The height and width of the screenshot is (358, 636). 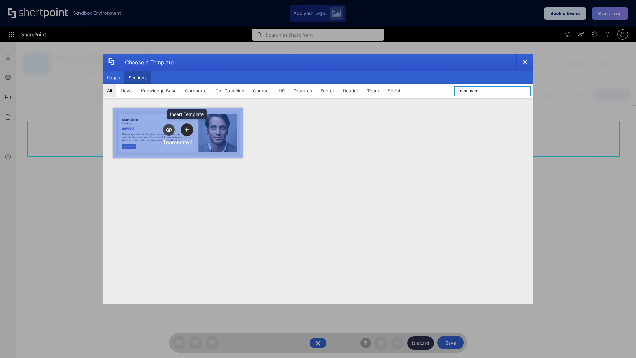 I want to click on button: Pages, so click(x=113, y=77).